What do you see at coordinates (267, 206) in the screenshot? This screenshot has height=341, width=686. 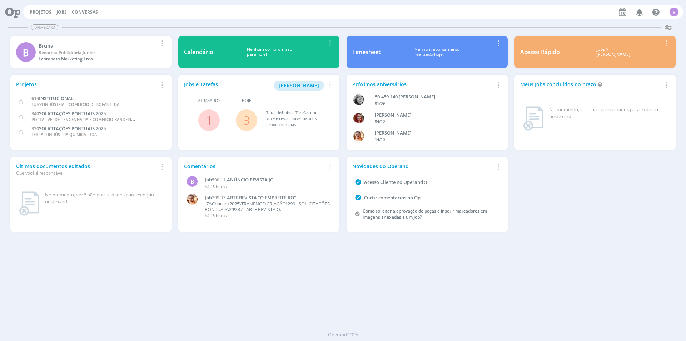 I see `p: "Z:\Criacao\2025\TRANENGE\CRIAÇÃO\299 - SOLICITAÇÕES PONTUAIS\299.37 - ARTE REVISTA O EMPREITEIRO...` at bounding box center [267, 206].